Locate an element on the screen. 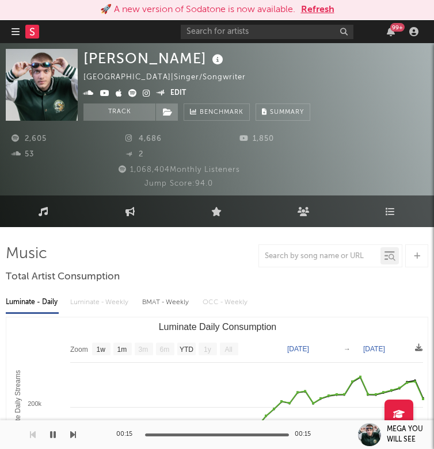  span: 53 is located at coordinates (22, 154).